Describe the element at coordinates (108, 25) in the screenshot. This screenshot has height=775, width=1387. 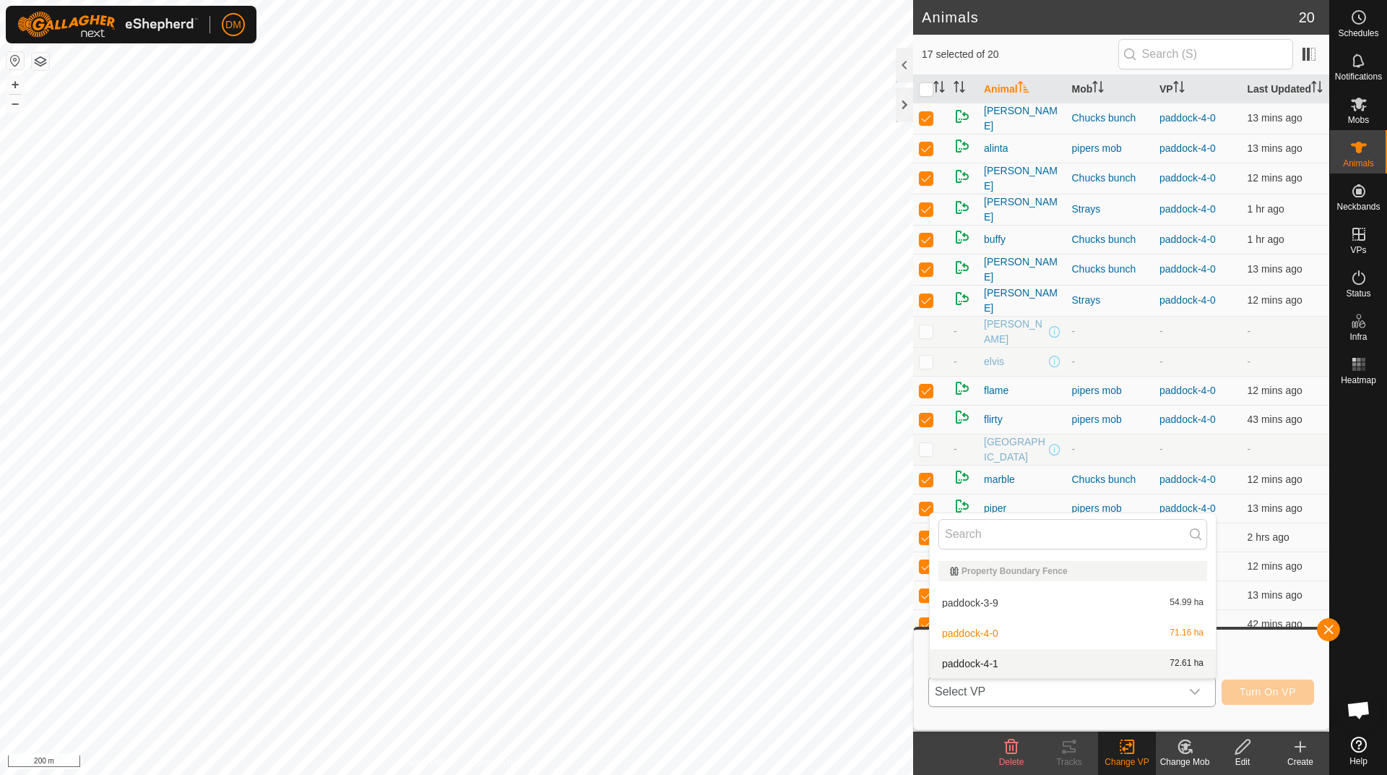
I see `img: Gallagher Logo` at that location.